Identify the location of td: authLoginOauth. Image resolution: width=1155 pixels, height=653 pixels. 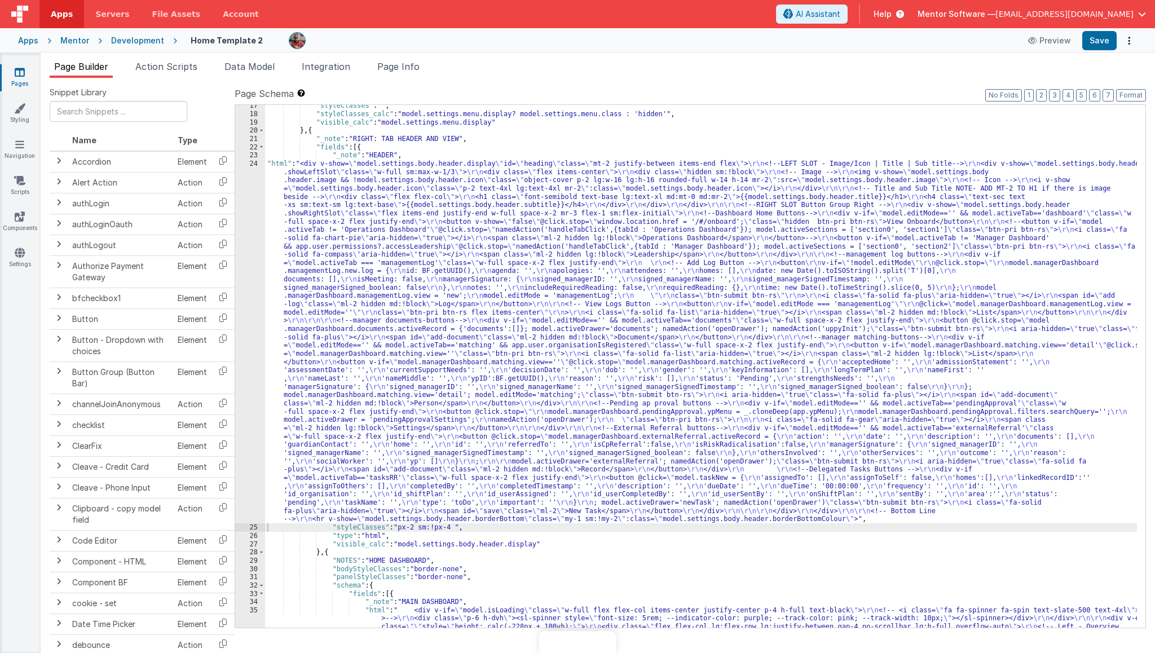
(120, 224).